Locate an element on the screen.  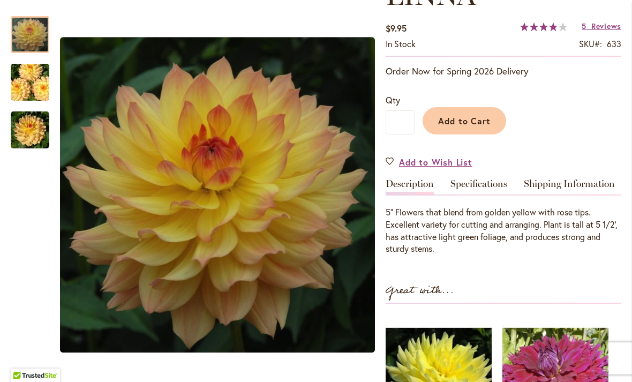
div: Availability is located at coordinates (400, 44).